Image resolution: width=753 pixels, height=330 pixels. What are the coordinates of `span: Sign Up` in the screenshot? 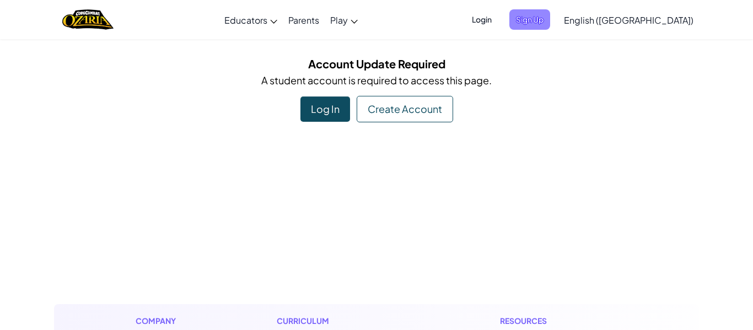 It's located at (530, 19).